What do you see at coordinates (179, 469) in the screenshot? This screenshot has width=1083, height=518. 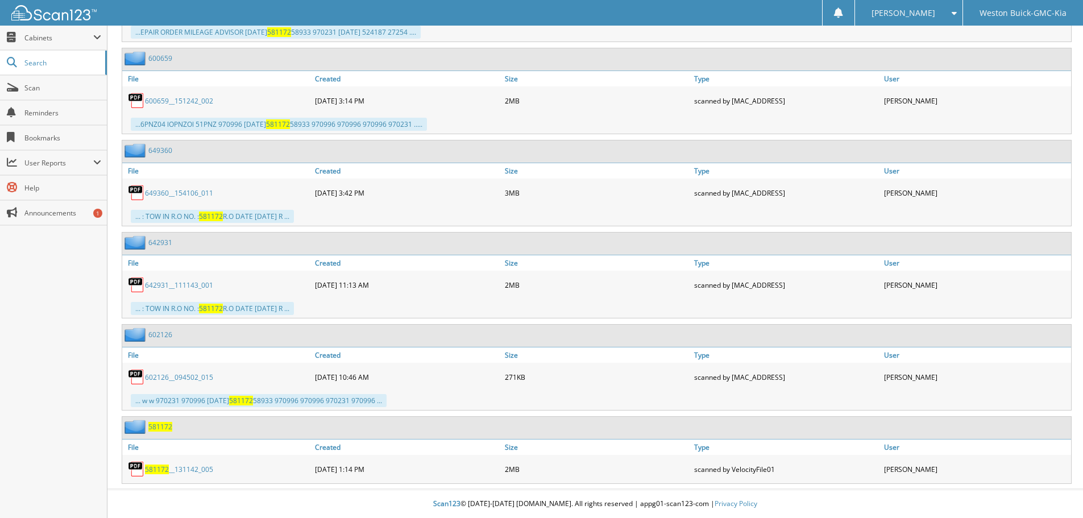 I see `a: 581172__131142_005` at bounding box center [179, 469].